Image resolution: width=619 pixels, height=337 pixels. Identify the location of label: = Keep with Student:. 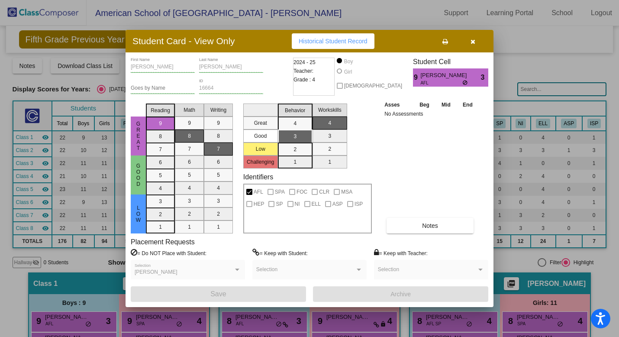
(280, 253).